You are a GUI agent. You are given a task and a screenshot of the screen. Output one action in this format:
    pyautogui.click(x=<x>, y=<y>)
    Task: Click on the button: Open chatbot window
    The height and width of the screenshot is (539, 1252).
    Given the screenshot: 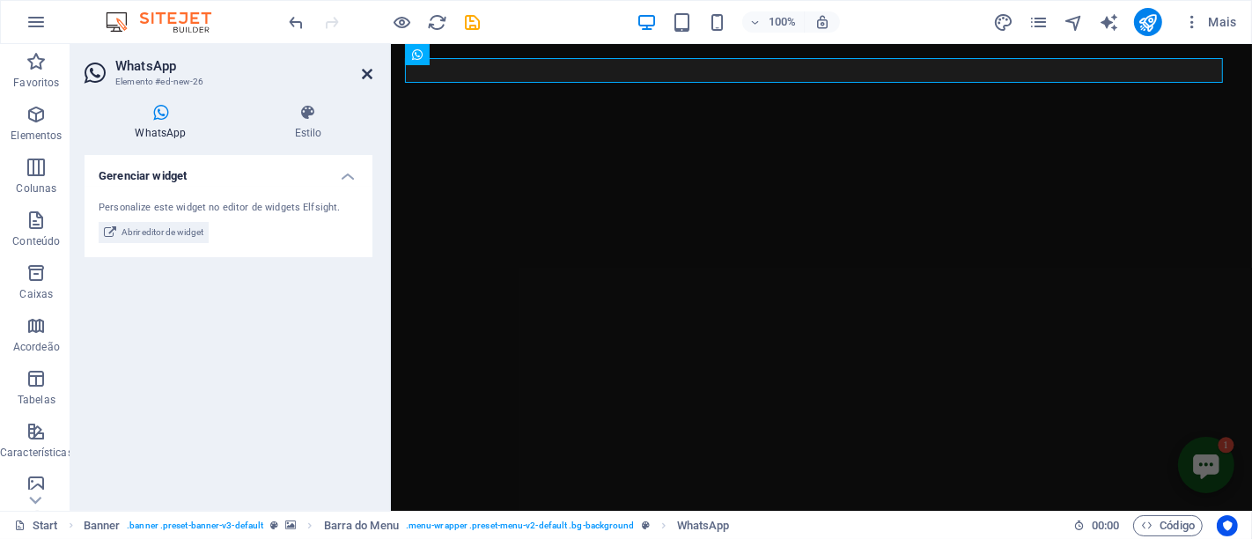 What is the action you would take?
    pyautogui.click(x=816, y=421)
    